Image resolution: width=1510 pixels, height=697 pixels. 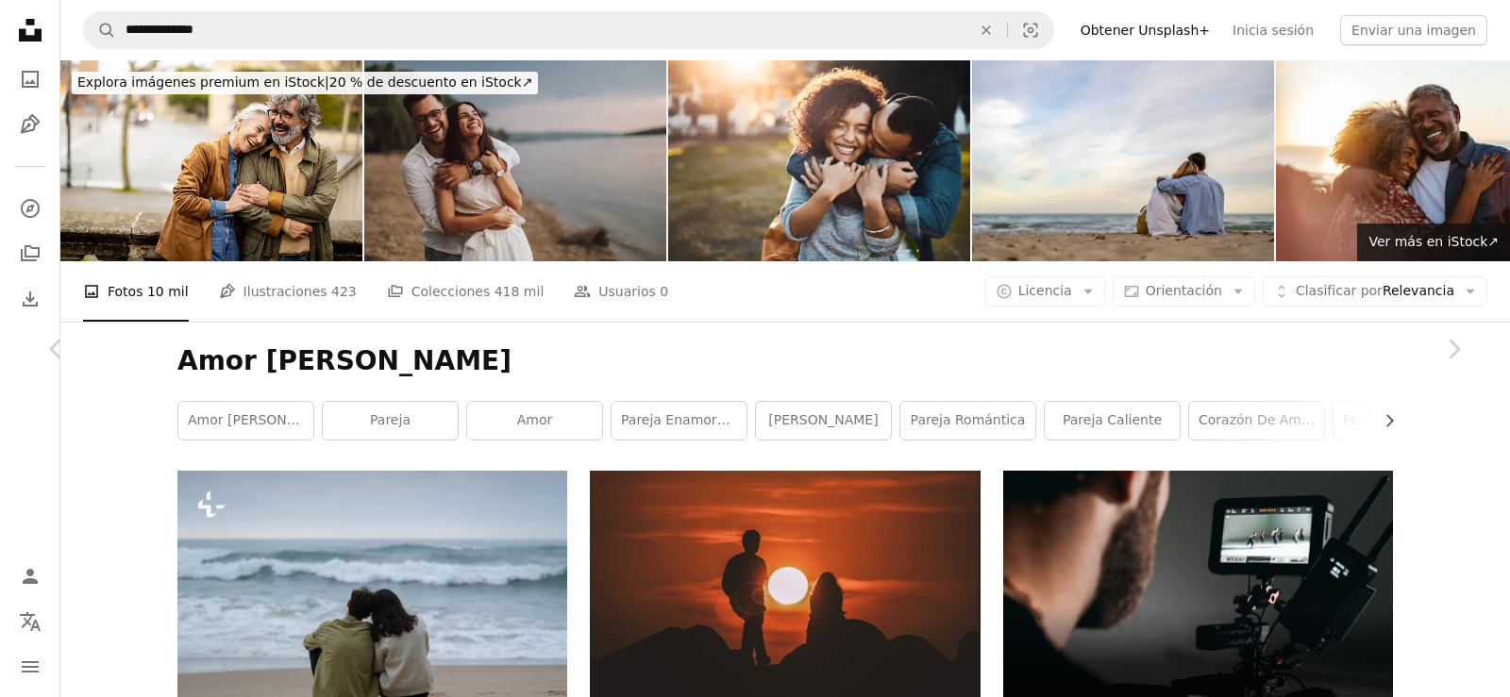 What do you see at coordinates (343, 292) in the screenshot?
I see `span: 423` at bounding box center [343, 292].